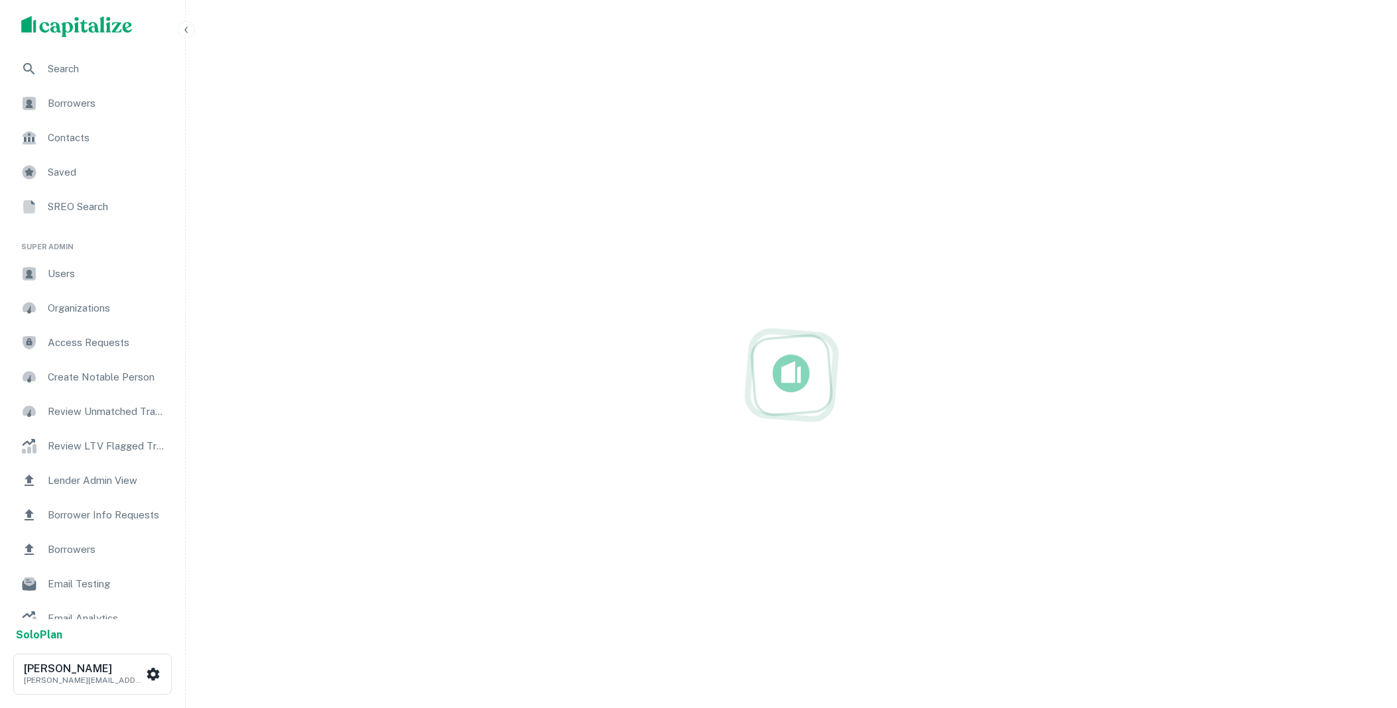 The image size is (1397, 708). I want to click on a: Email Testing, so click(92, 584).